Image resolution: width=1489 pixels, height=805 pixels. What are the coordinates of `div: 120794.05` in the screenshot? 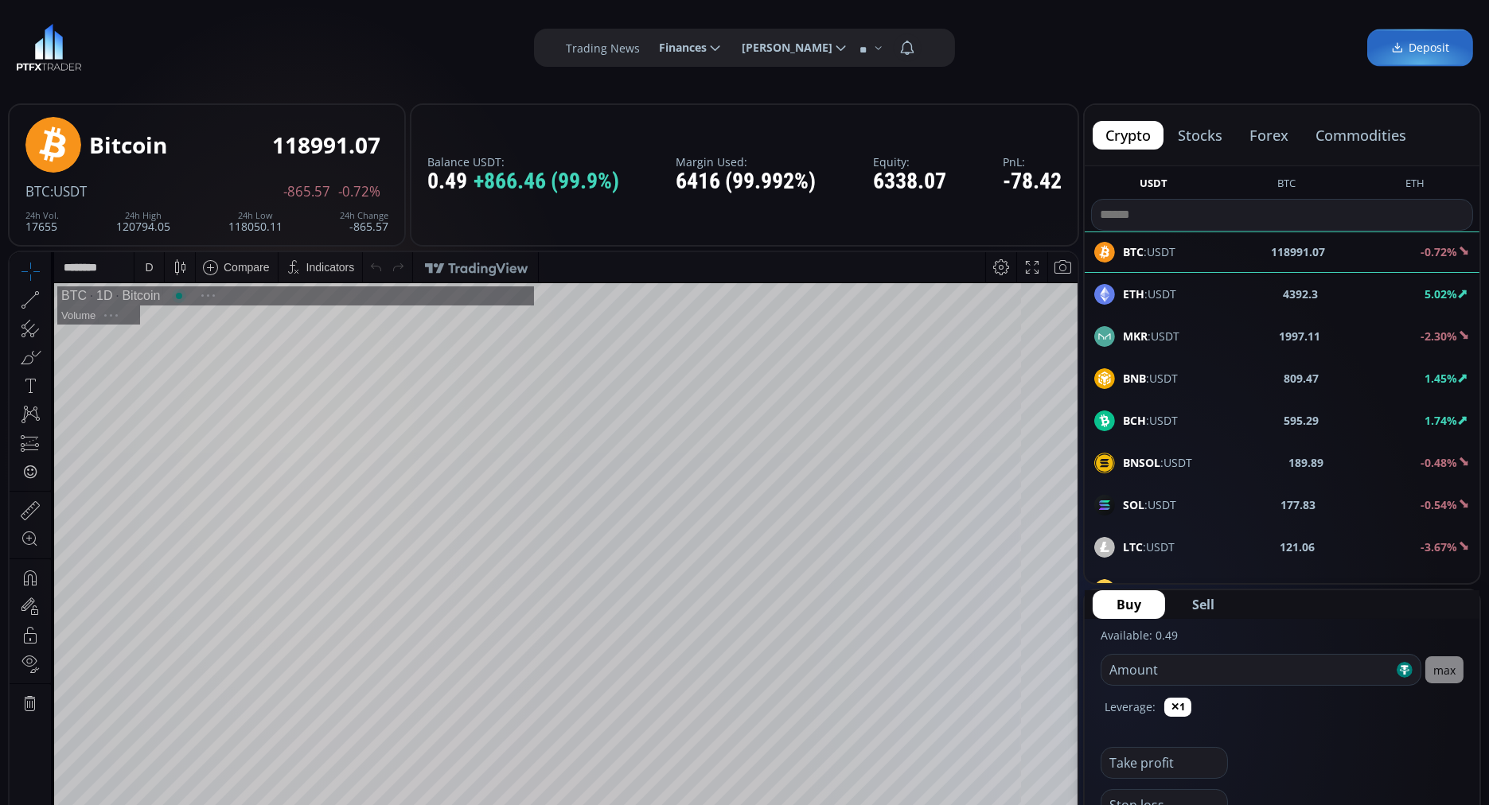 It's located at (143, 221).